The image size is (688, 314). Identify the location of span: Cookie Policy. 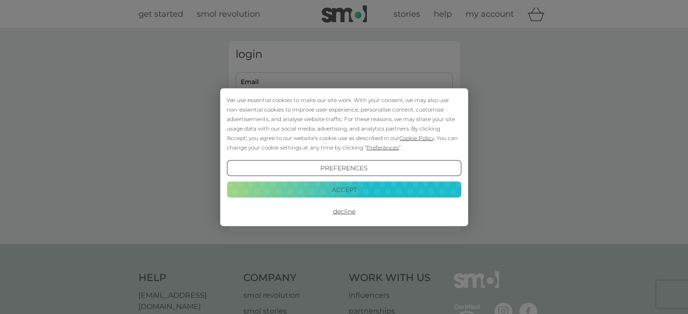
(416, 137).